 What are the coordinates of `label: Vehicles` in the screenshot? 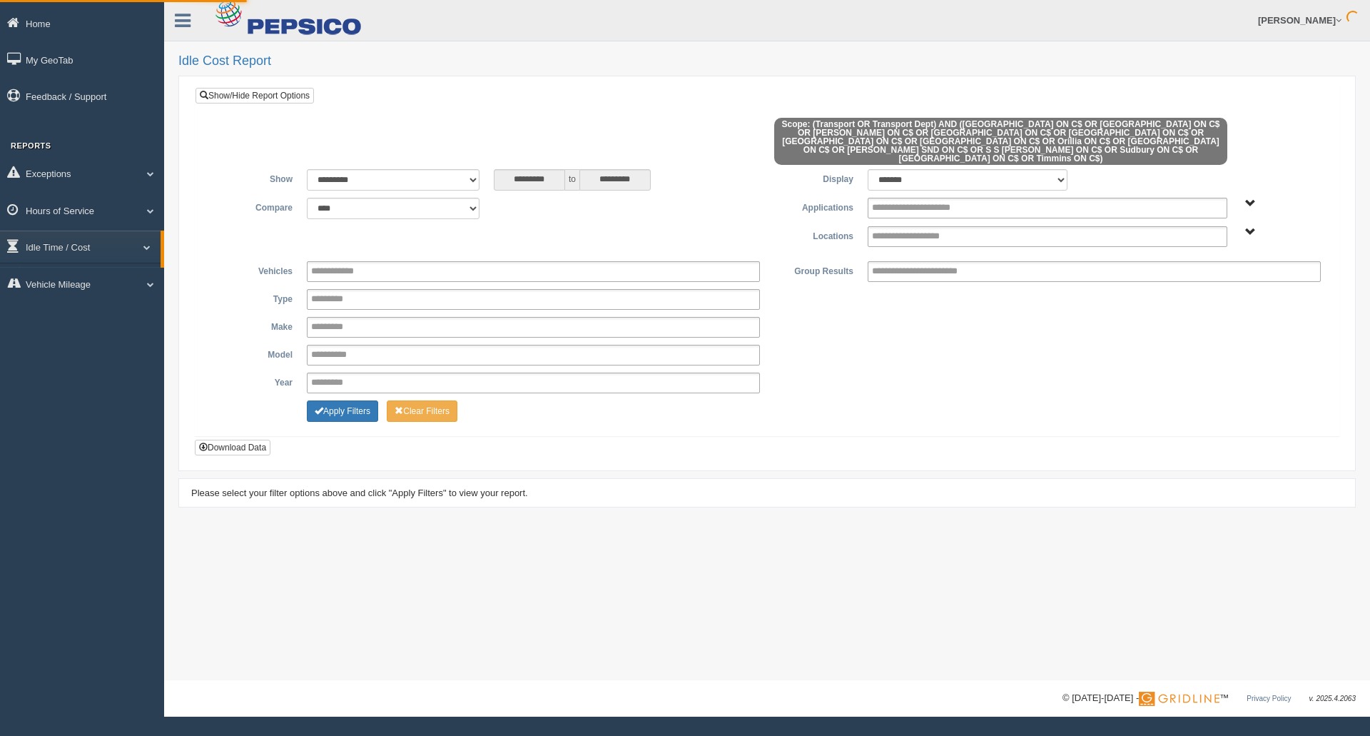 It's located at (253, 270).